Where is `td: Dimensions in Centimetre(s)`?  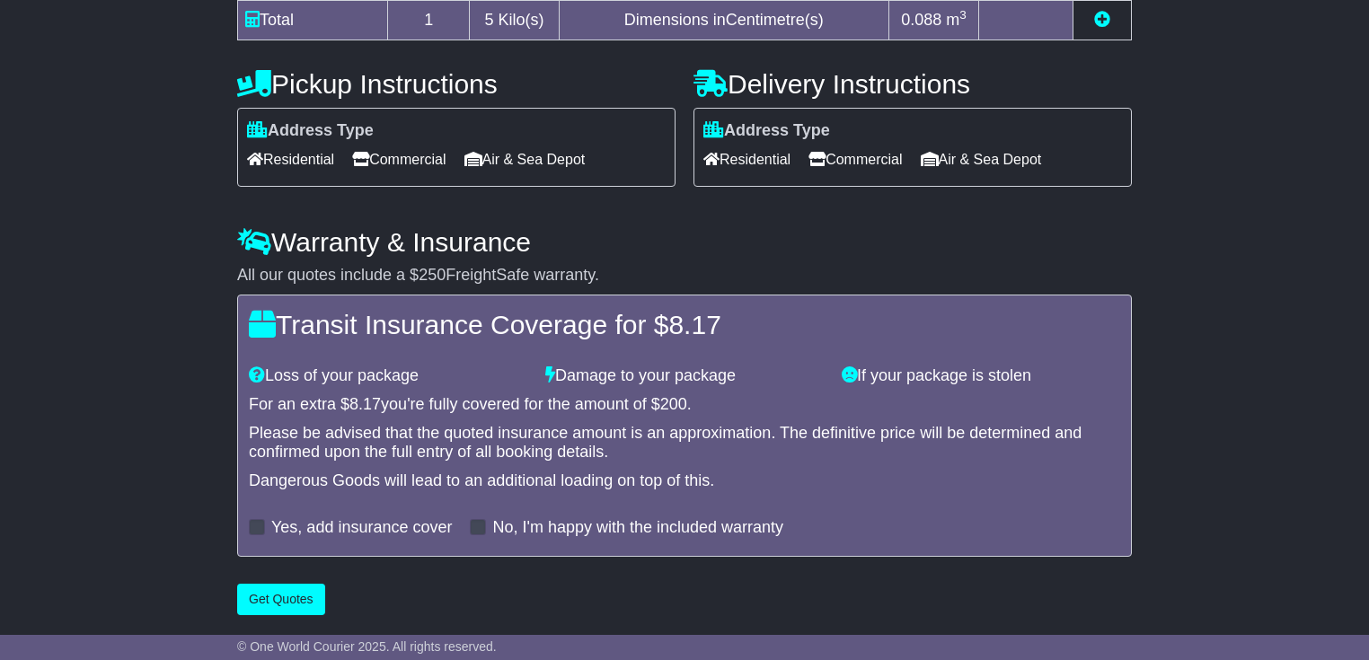 td: Dimensions in Centimetre(s) is located at coordinates (723, 21).